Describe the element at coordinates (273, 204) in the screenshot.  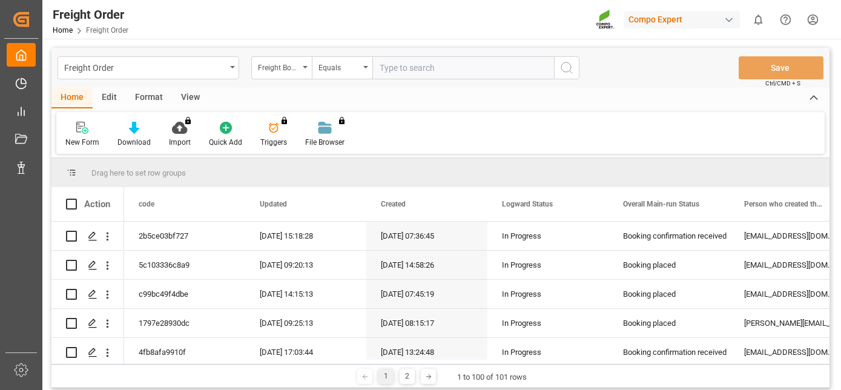
I see `span: Updated` at that location.